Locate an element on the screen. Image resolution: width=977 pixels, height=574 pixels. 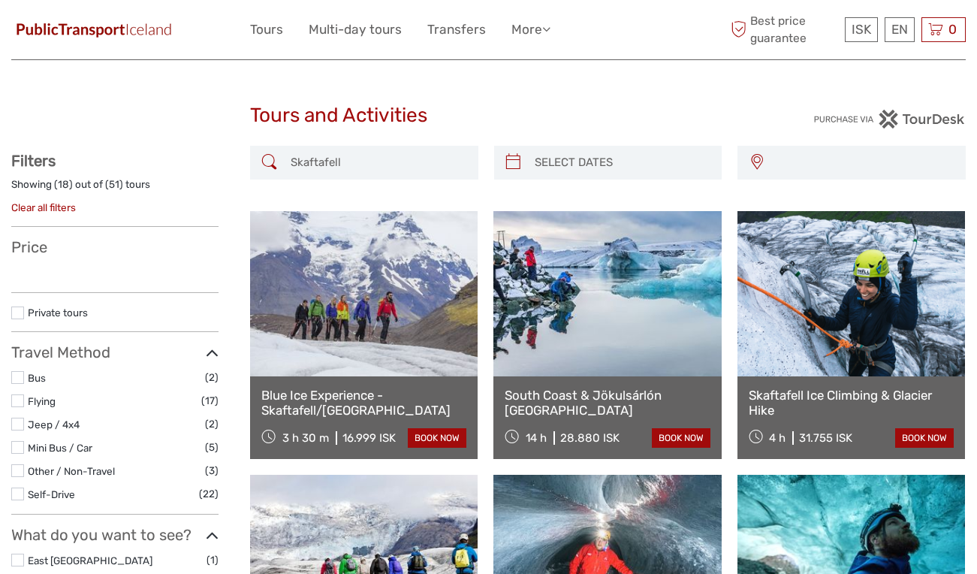
div: 28.880 ISK is located at coordinates (589, 438).